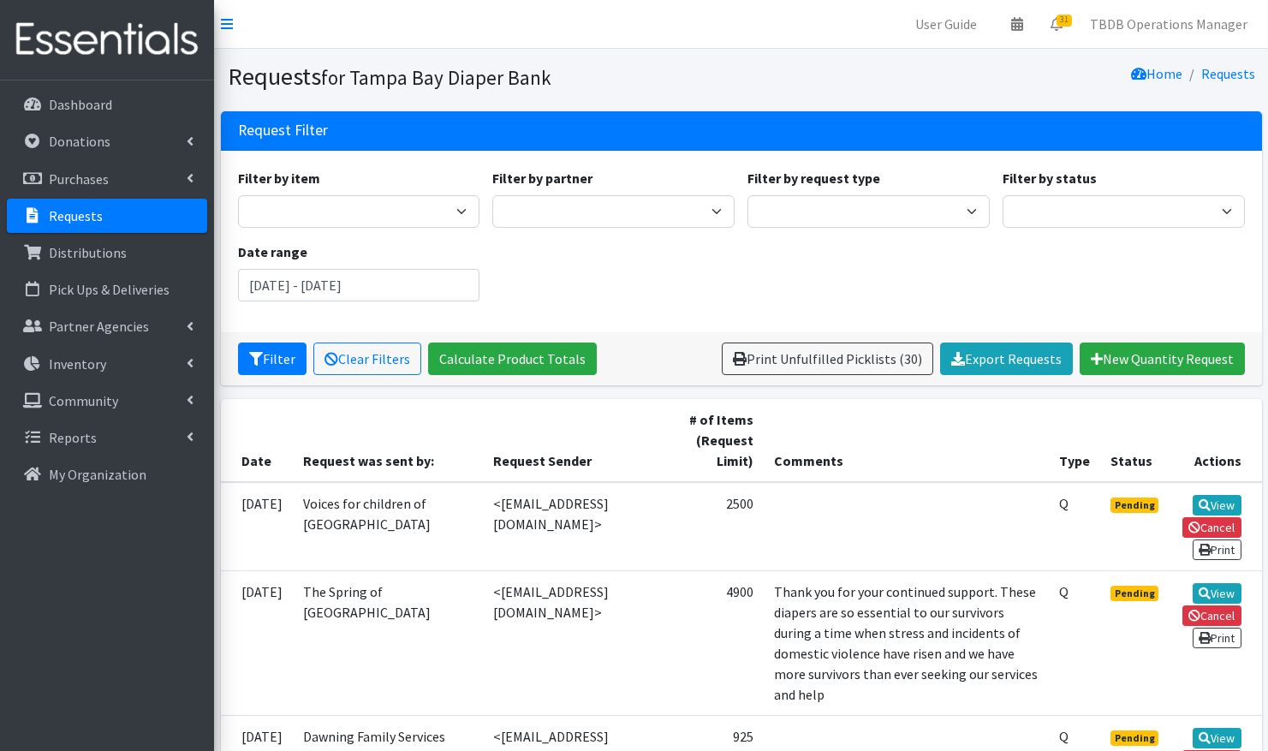 The width and height of the screenshot is (1268, 751). Describe the element at coordinates (107, 289) in the screenshot. I see `a: Pick Ups & Deliveries` at that location.